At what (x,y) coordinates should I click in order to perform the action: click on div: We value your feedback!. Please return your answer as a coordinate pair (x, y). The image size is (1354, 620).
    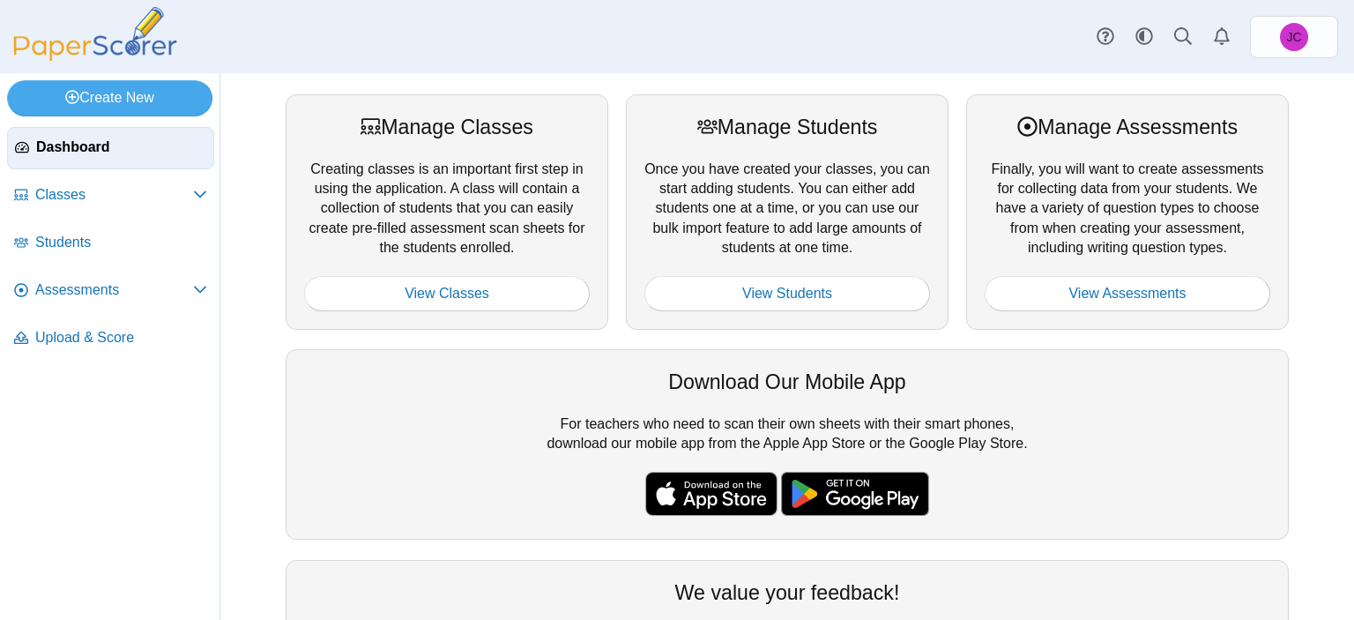
    Looking at the image, I should click on (787, 592).